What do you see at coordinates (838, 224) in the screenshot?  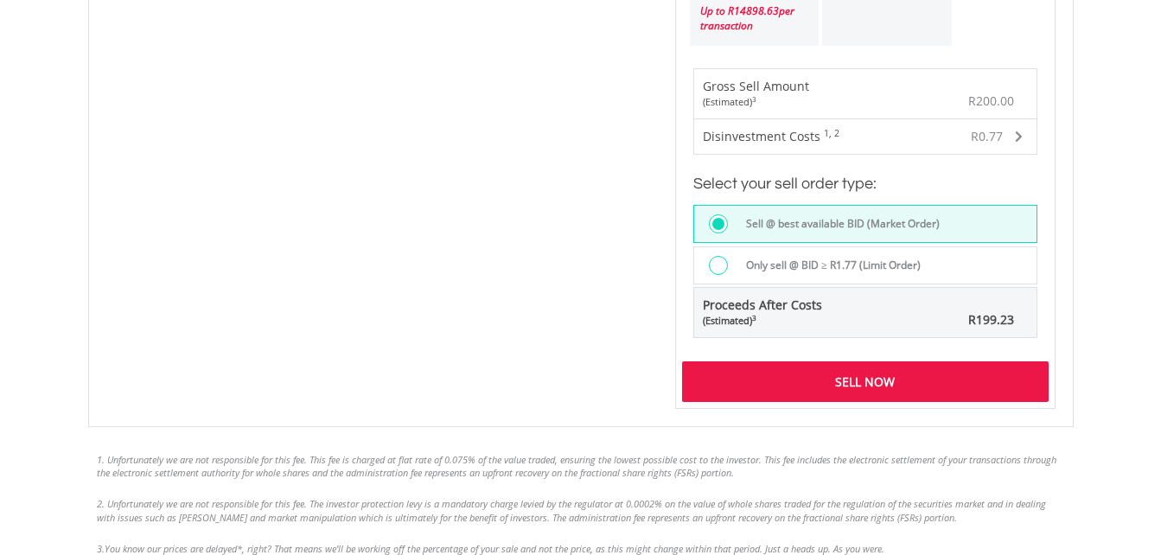 I see `label: Sell @ best available BID (Market Order)` at bounding box center [838, 224].